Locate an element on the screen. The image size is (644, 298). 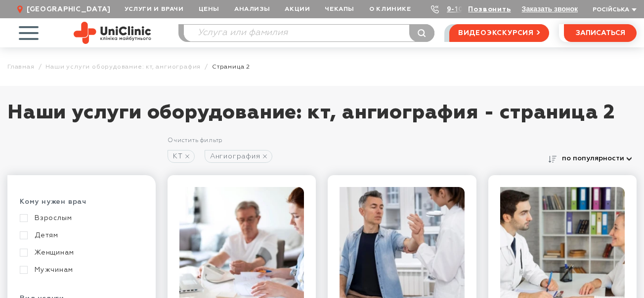
a: Ангиография is located at coordinates (238, 157).